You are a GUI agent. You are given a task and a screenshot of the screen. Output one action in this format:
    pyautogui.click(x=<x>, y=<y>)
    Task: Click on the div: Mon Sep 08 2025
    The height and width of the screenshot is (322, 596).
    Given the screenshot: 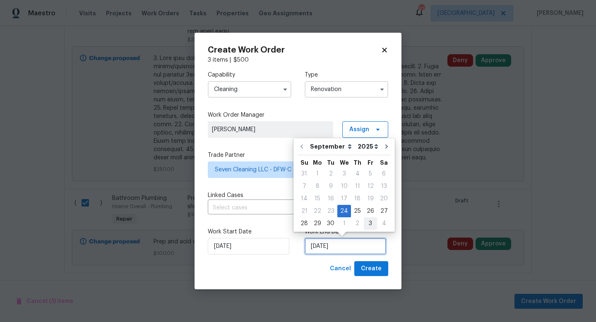 What is the action you would take?
    pyautogui.click(x=317, y=186)
    